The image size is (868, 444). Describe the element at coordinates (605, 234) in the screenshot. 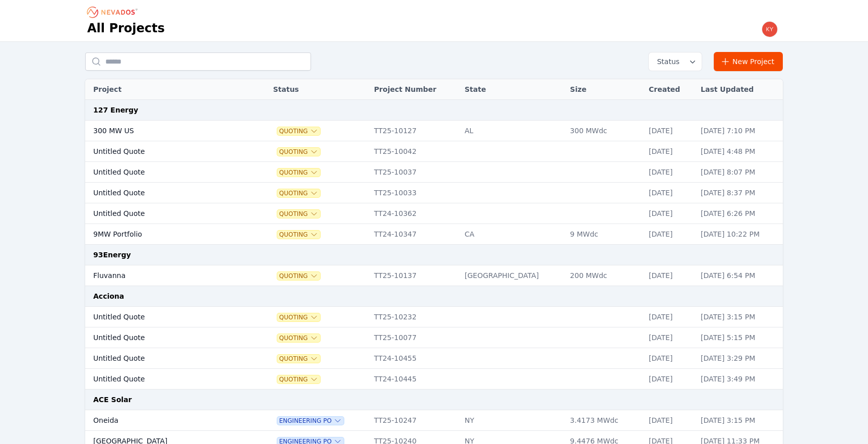

I see `td: 9 MWdc` at that location.